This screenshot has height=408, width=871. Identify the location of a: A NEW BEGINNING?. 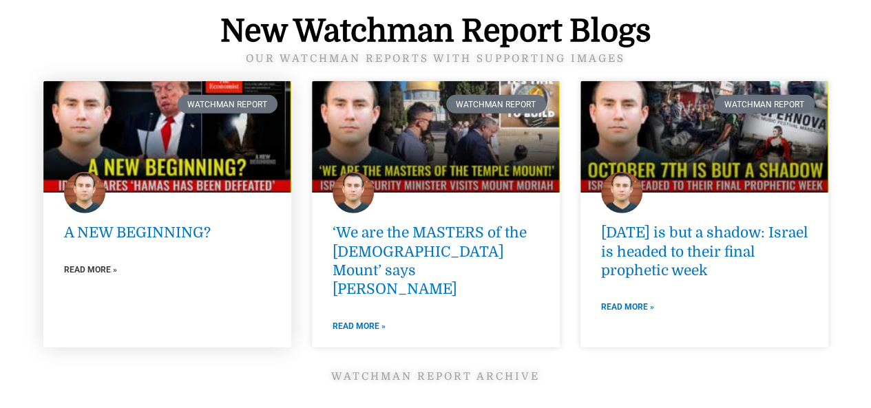
(137, 233).